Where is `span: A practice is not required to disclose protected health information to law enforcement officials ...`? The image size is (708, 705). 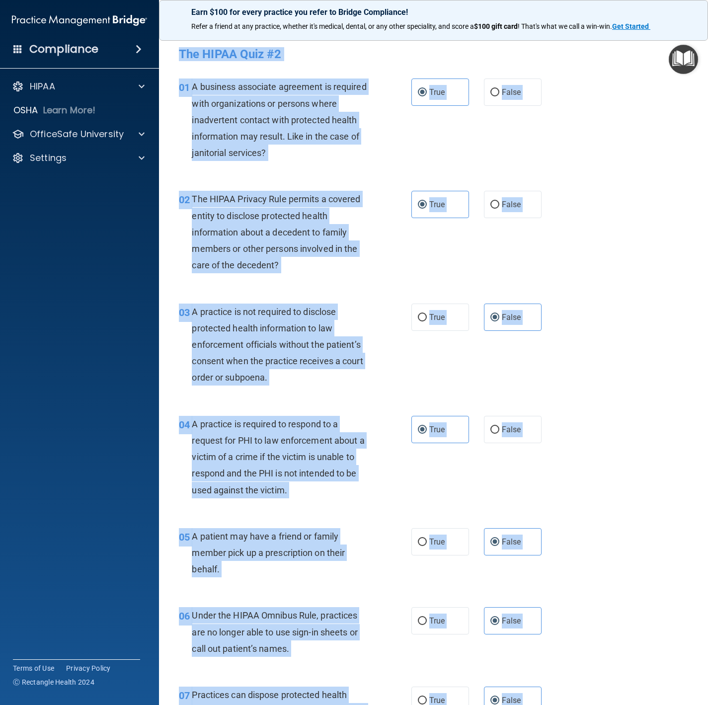
span: A practice is not required to disclose protected health information to law enforcement officials ... is located at coordinates (277, 345).